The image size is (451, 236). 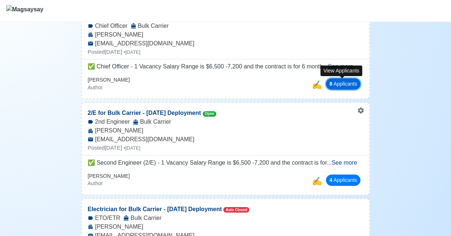 What do you see at coordinates (236, 210) in the screenshot?
I see `span: Auto Closed` at bounding box center [236, 210].